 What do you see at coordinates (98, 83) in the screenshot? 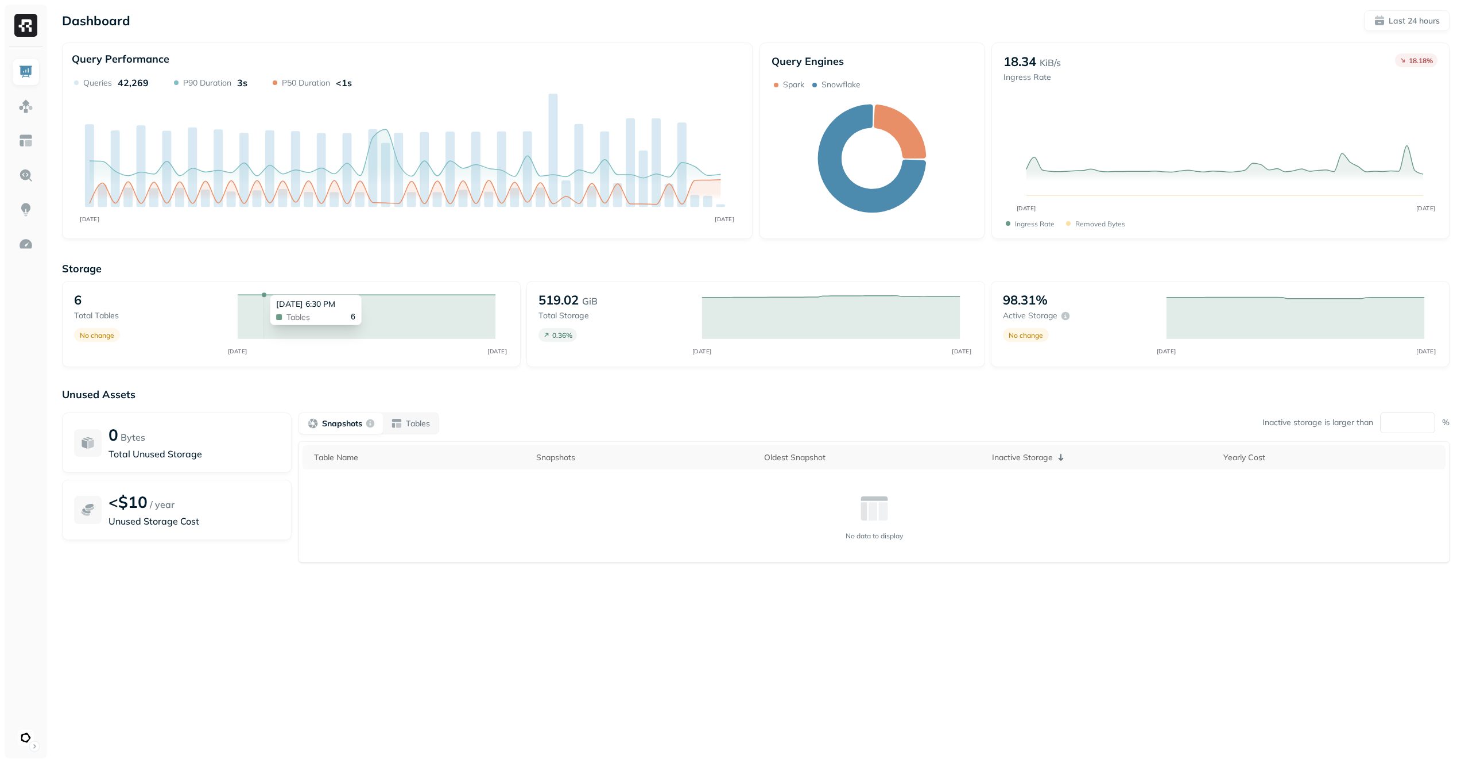
I see `p: Queries` at bounding box center [98, 83].